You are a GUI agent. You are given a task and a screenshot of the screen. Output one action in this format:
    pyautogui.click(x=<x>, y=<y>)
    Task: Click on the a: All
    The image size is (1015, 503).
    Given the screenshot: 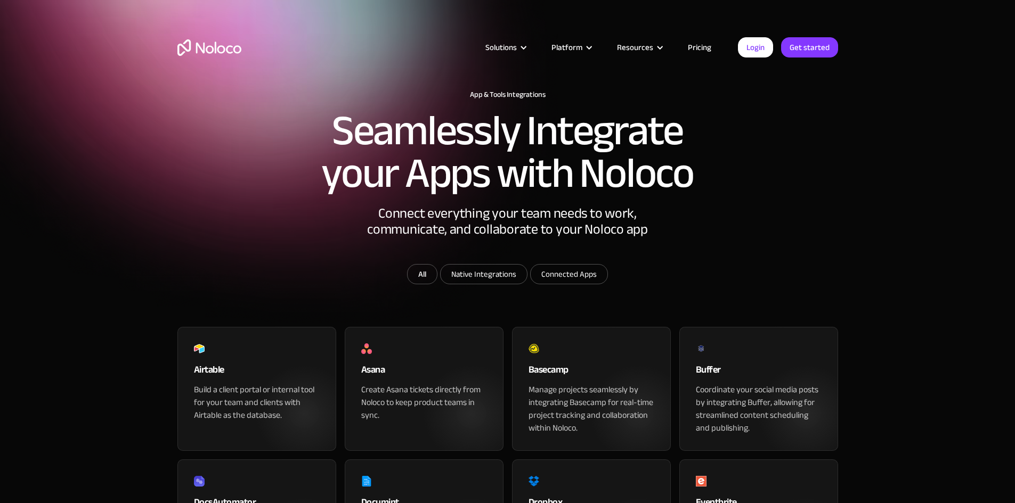 What is the action you would take?
    pyautogui.click(x=422, y=274)
    